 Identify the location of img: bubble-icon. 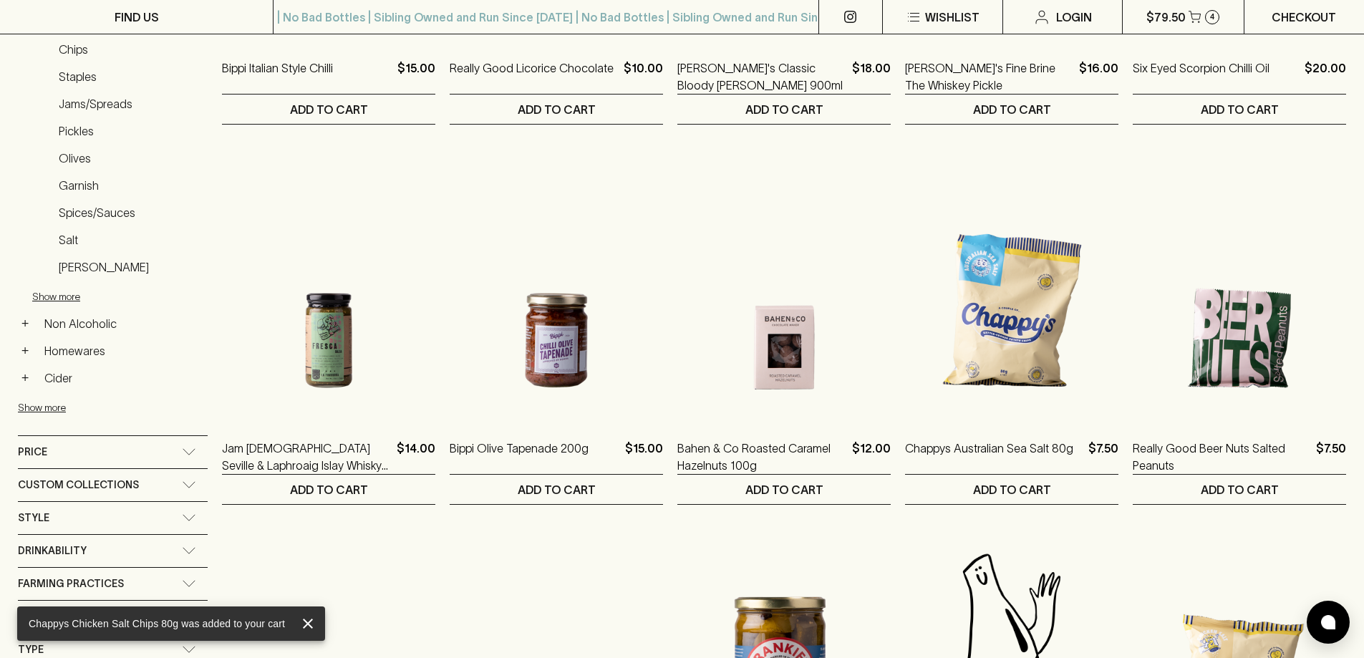
(1329, 622).